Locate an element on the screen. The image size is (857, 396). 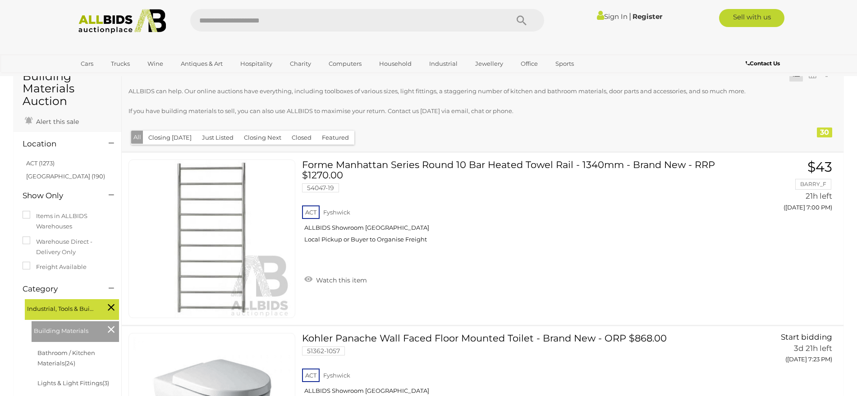
button: All is located at coordinates (137, 137).